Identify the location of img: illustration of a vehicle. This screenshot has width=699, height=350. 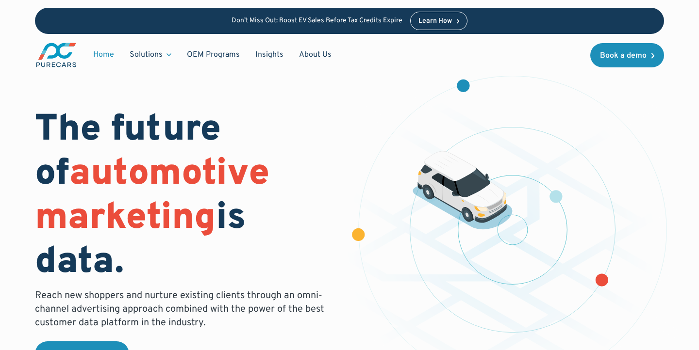
(463, 190).